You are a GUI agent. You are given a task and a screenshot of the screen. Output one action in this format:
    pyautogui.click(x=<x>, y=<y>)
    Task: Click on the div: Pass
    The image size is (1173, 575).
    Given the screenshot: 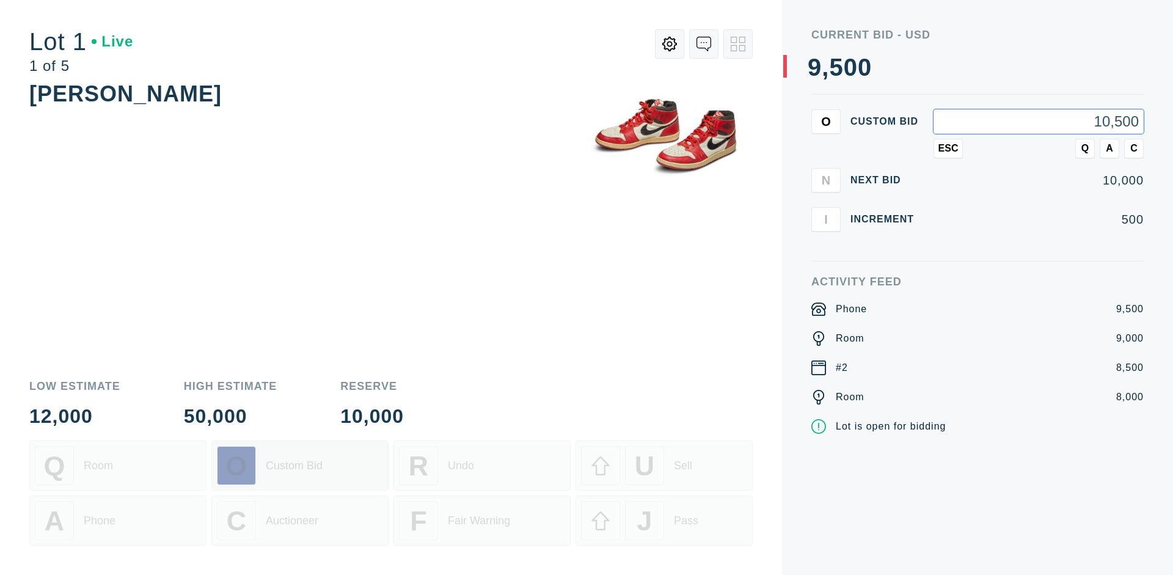 What is the action you would take?
    pyautogui.click(x=686, y=521)
    